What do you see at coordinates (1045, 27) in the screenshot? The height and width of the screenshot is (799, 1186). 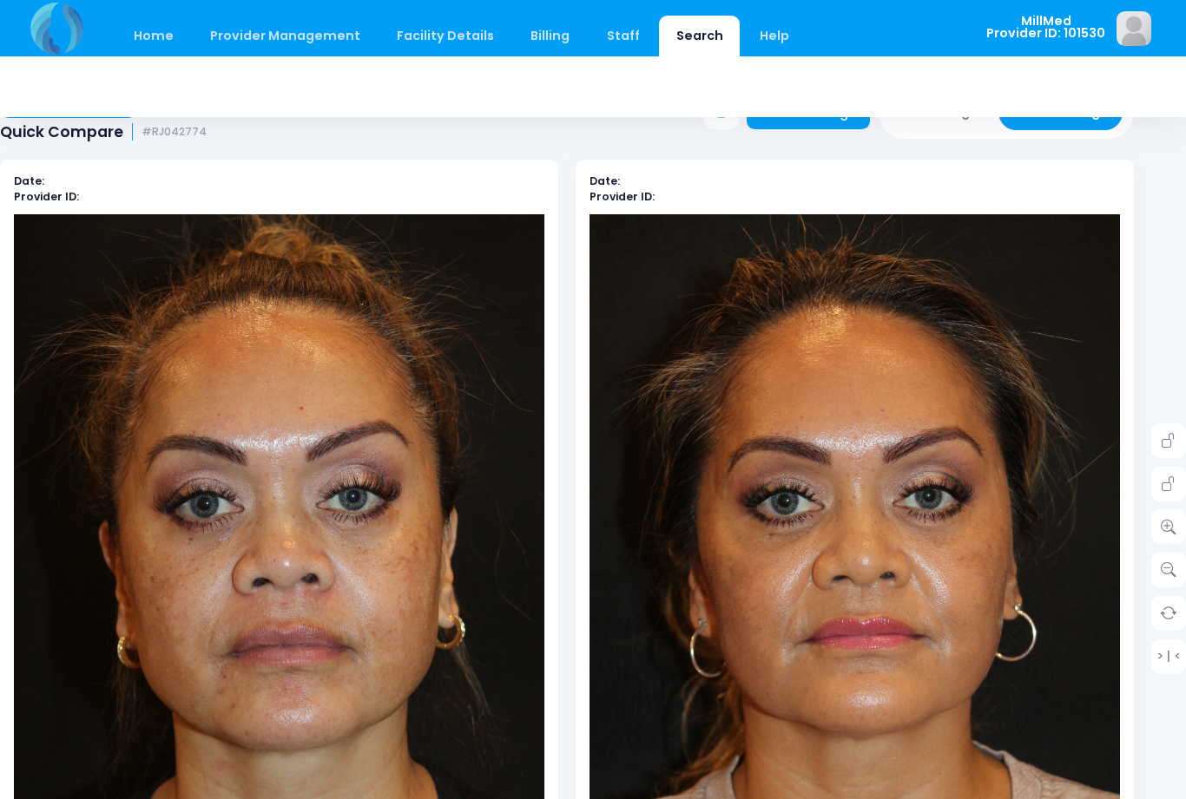 I see `span: MillMed Provider ID: 101530` at bounding box center [1045, 27].